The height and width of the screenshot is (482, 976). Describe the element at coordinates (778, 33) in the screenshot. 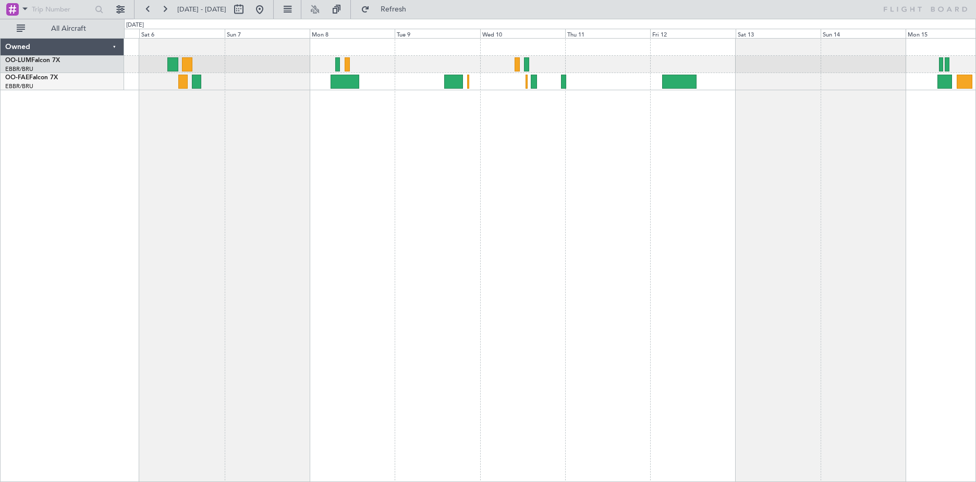

I see `div: Sat 13` at that location.